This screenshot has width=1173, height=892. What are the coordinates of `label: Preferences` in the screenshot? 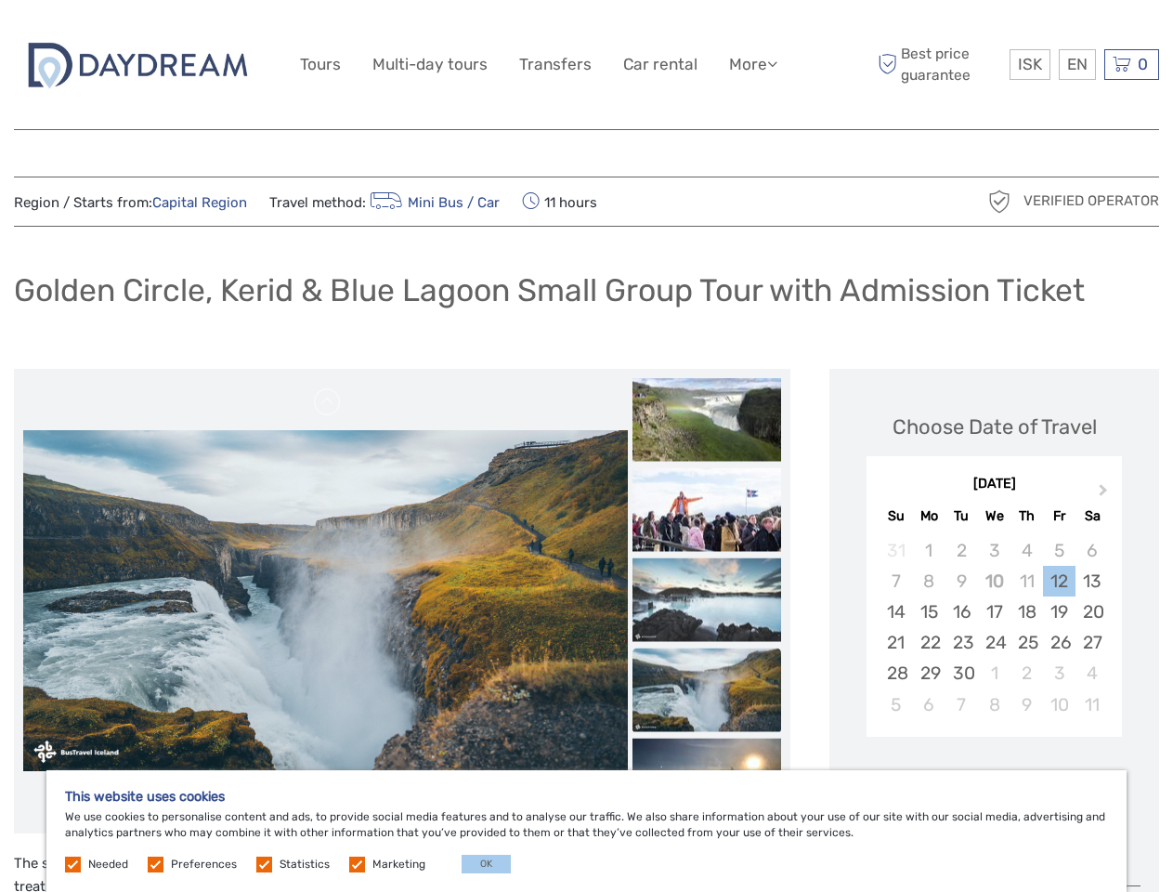 It's located at (203, 864).